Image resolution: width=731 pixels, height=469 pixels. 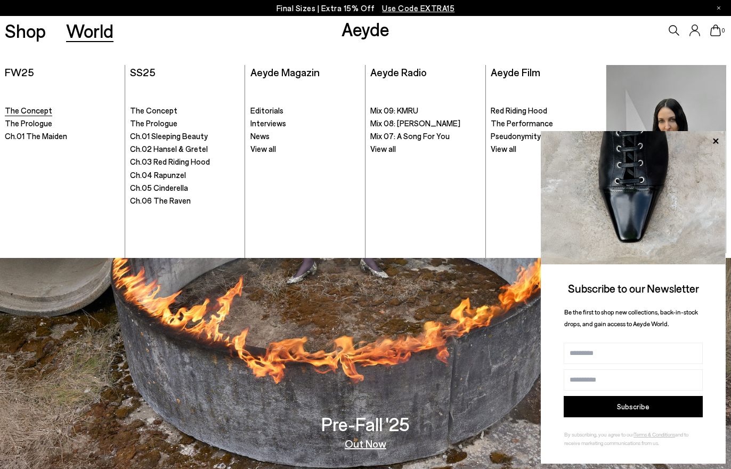 What do you see at coordinates (90, 30) in the screenshot?
I see `a: World` at bounding box center [90, 30].